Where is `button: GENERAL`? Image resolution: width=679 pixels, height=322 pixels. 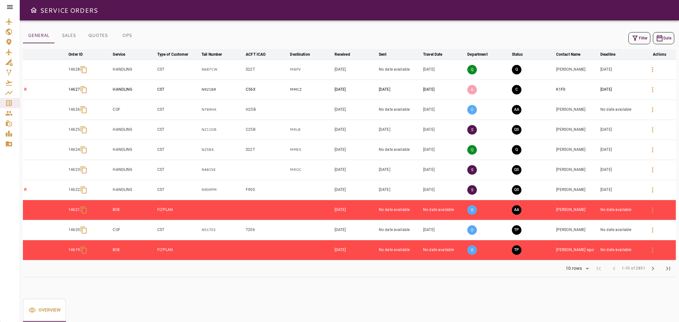
button: GENERAL is located at coordinates (39, 36).